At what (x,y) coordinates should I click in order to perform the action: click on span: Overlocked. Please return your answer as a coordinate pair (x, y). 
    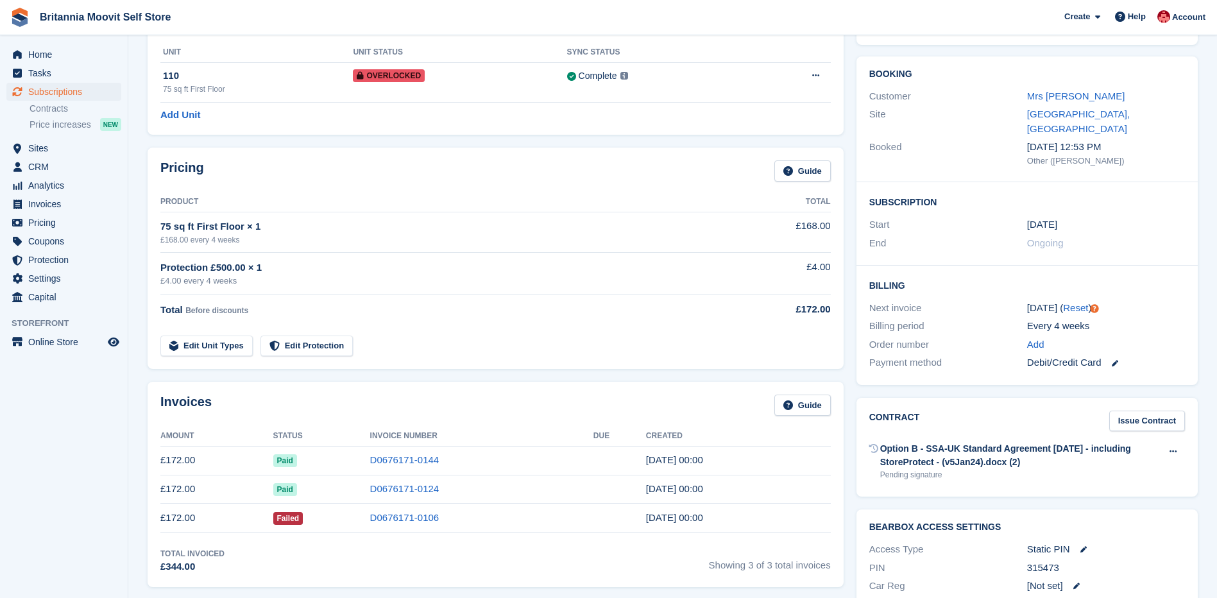
    Looking at the image, I should click on (389, 76).